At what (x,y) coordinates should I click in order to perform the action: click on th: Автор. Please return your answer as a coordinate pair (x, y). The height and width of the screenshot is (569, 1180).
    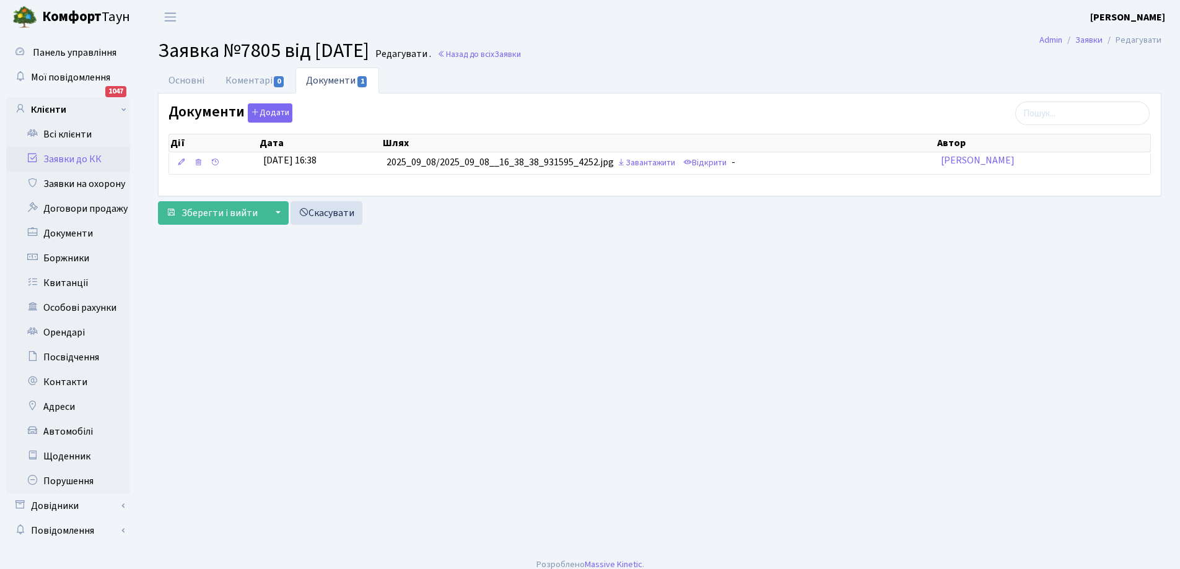
    Looking at the image, I should click on (1043, 143).